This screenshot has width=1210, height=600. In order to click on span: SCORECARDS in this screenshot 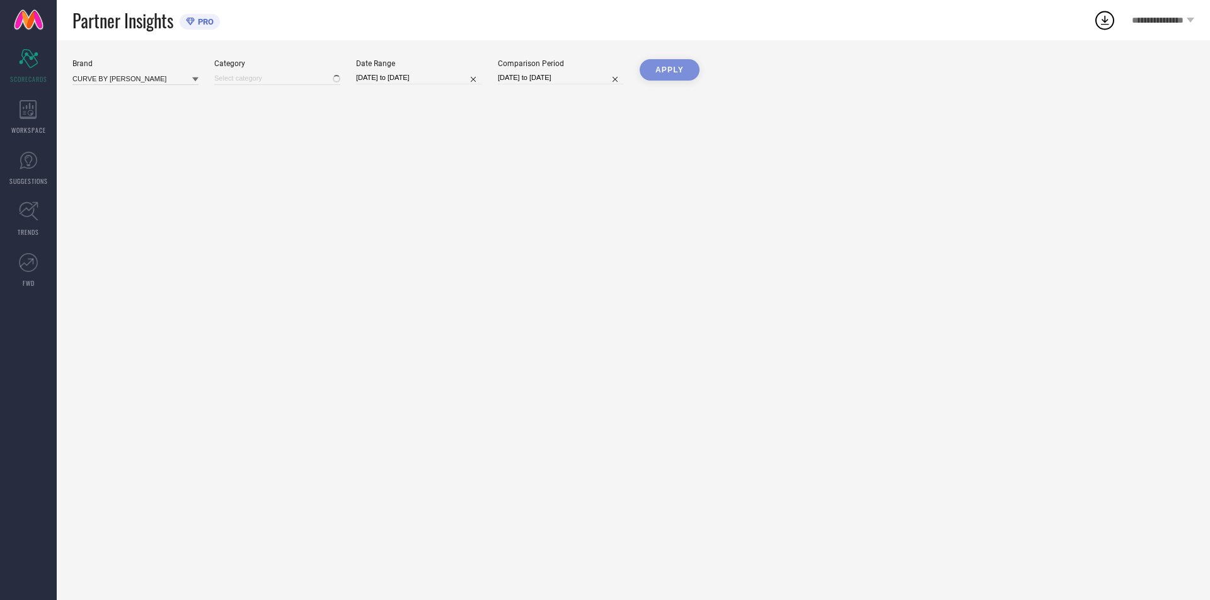, I will do `click(28, 79)`.